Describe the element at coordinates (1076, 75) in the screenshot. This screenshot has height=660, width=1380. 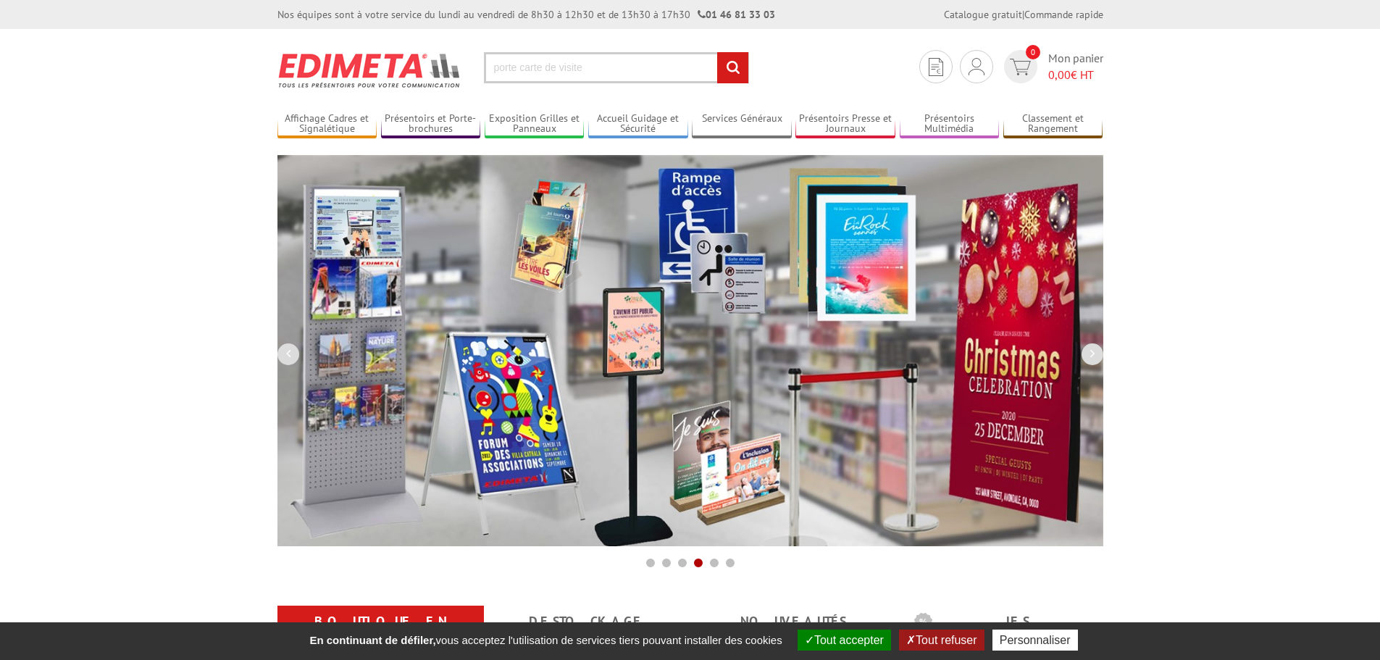
I see `span: € HT` at that location.